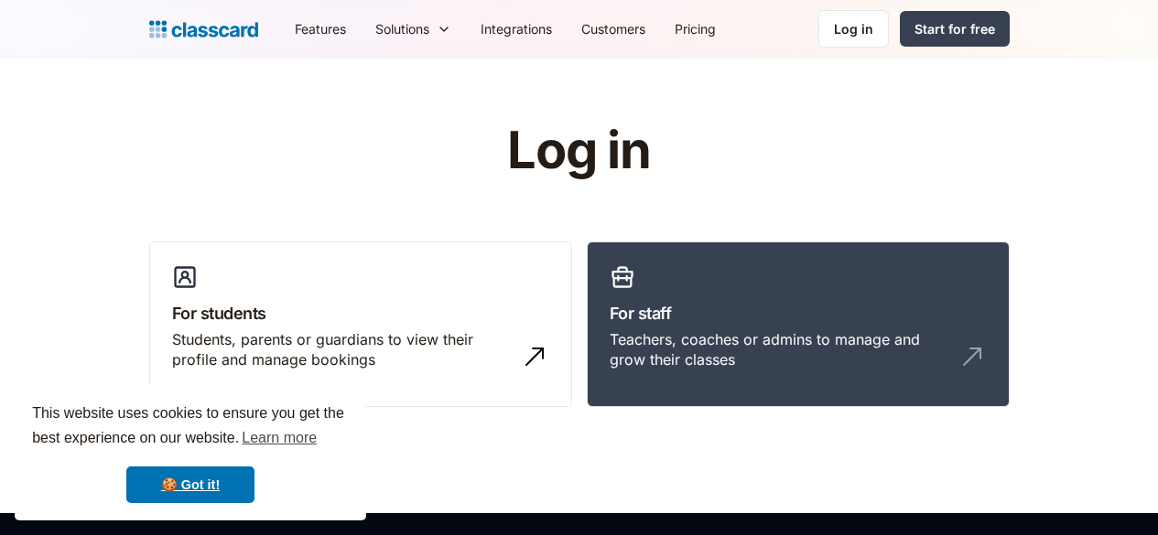 The width and height of the screenshot is (1158, 535). What do you see at coordinates (853, 28) in the screenshot?
I see `a: Log in` at bounding box center [853, 28].